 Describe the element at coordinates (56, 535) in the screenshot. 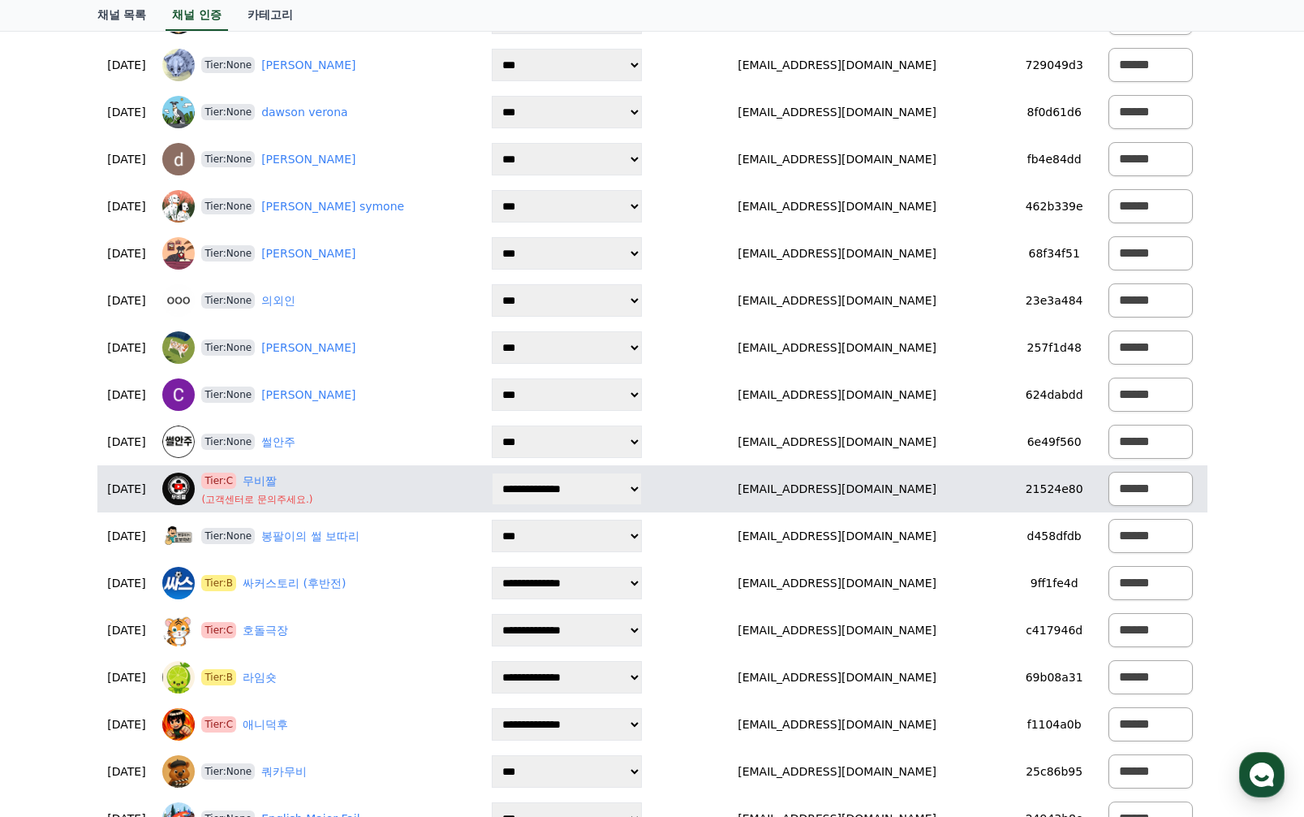

I see `a: 홈` at that location.